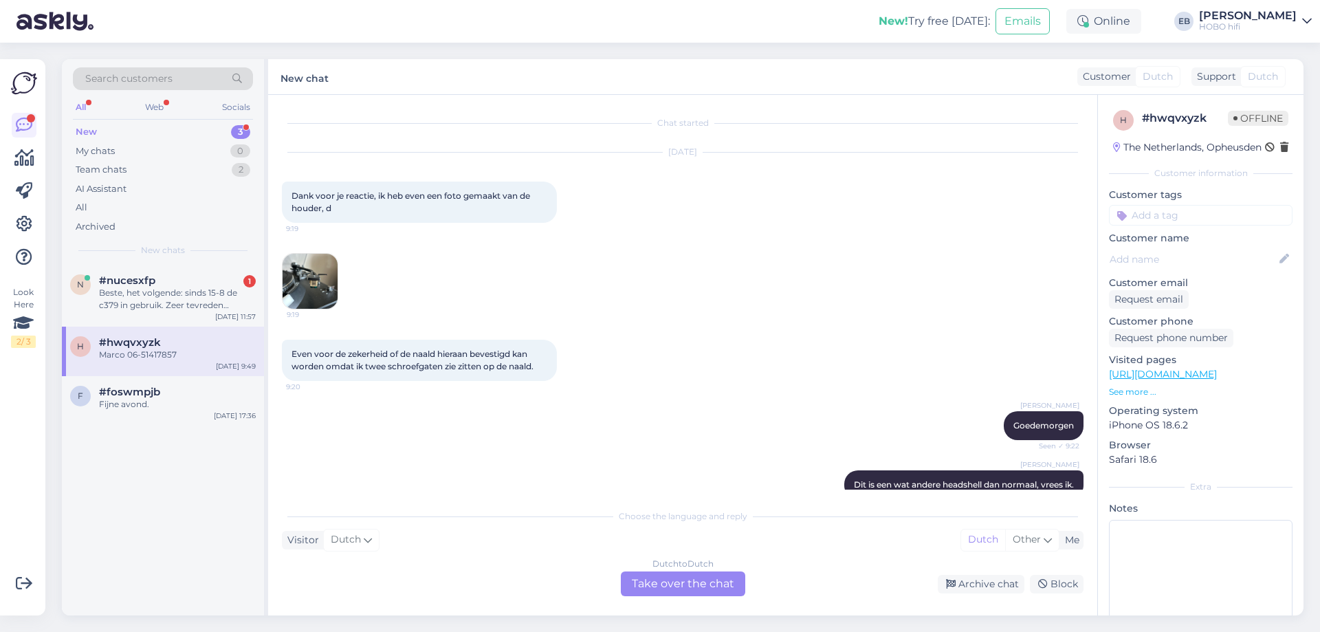  What do you see at coordinates (240, 151) in the screenshot?
I see `div: 0` at bounding box center [240, 151].